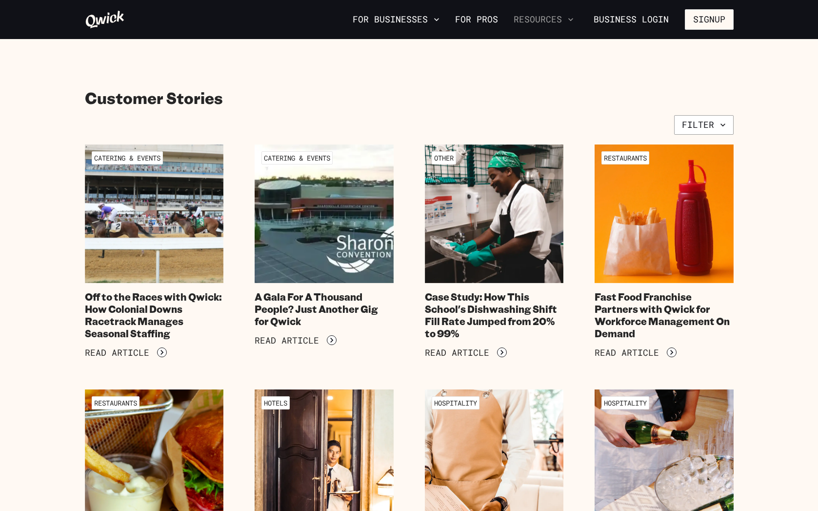  I want to click on h4: A Gala For A Thousand People? Just Another Gig for Qwick, so click(324, 309).